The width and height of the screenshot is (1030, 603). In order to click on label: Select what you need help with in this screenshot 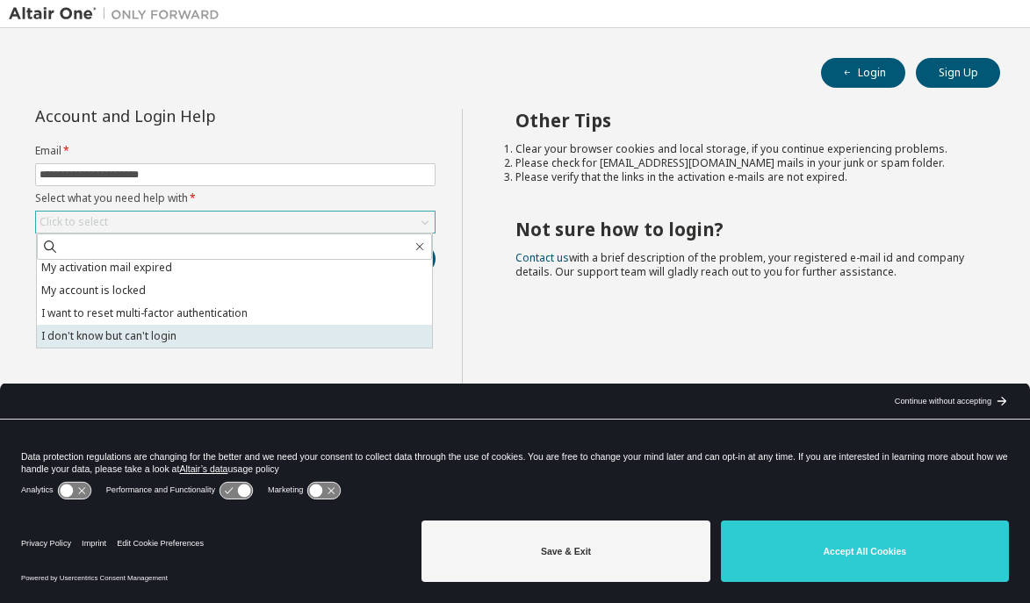, I will do `click(235, 198)`.